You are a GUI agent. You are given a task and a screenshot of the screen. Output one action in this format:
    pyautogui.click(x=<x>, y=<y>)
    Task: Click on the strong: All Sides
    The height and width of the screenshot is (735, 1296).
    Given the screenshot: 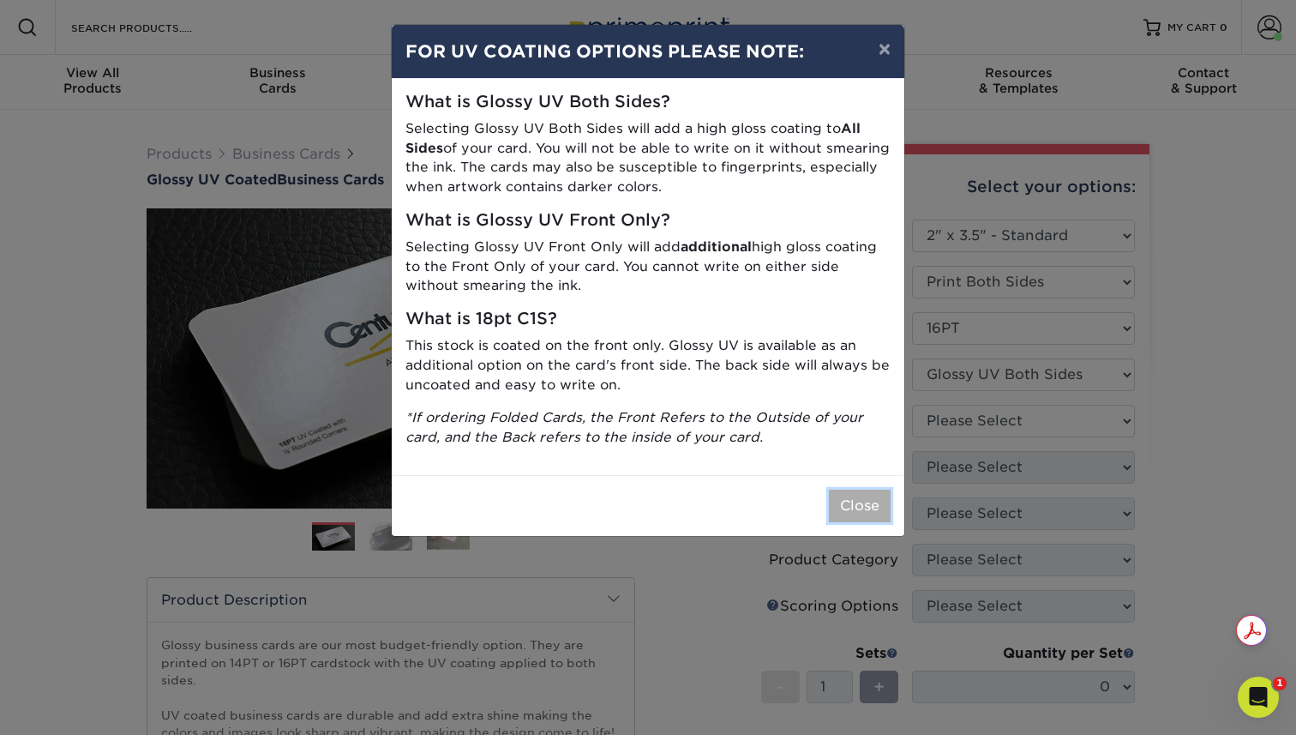 What is the action you would take?
    pyautogui.click(x=633, y=138)
    